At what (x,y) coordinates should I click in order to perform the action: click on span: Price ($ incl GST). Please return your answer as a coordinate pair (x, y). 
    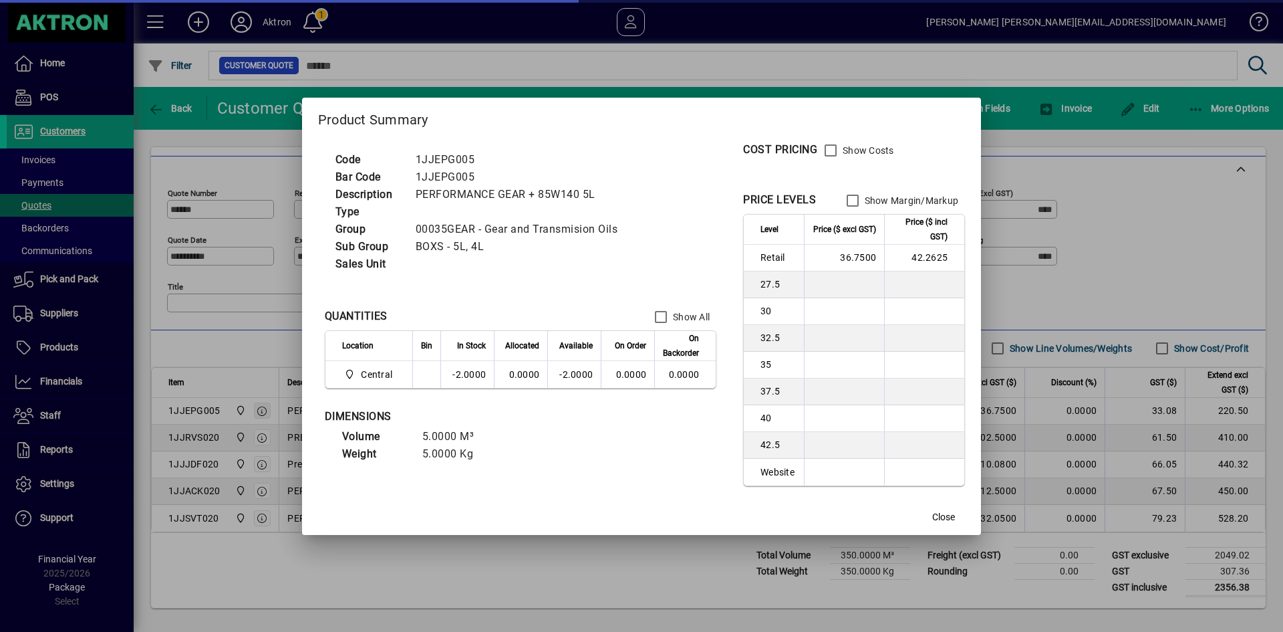
    Looking at the image, I should click on (920, 229).